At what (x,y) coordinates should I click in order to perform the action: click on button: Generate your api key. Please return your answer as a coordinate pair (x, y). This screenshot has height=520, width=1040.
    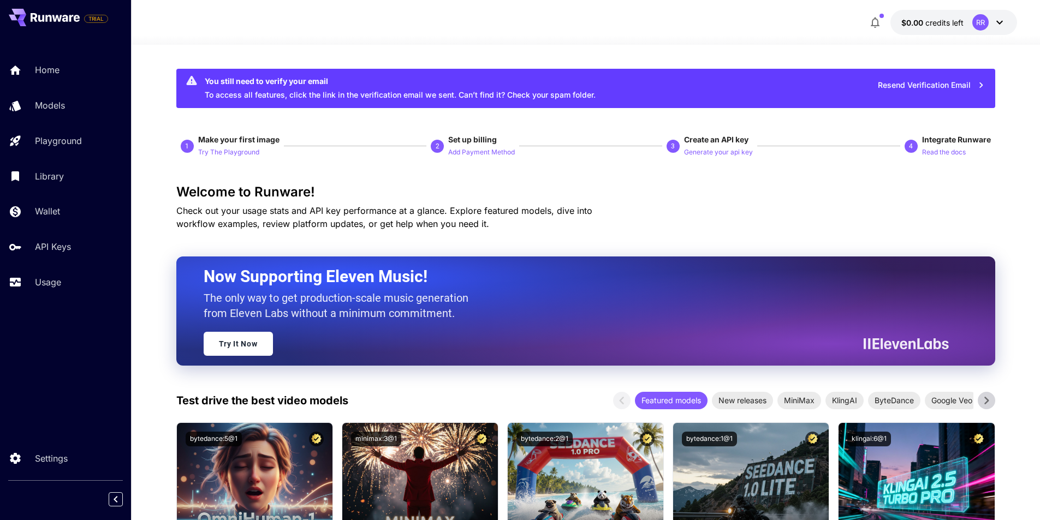
    Looking at the image, I should click on (718, 152).